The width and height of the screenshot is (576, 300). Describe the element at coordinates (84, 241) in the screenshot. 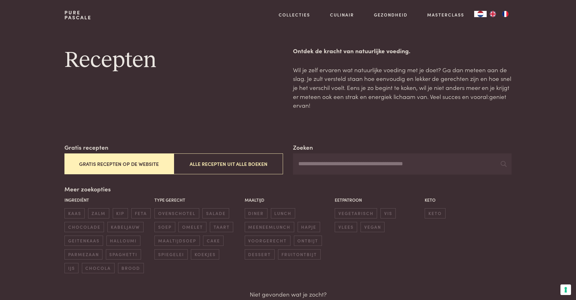

I see `span: geitenkaas` at that location.